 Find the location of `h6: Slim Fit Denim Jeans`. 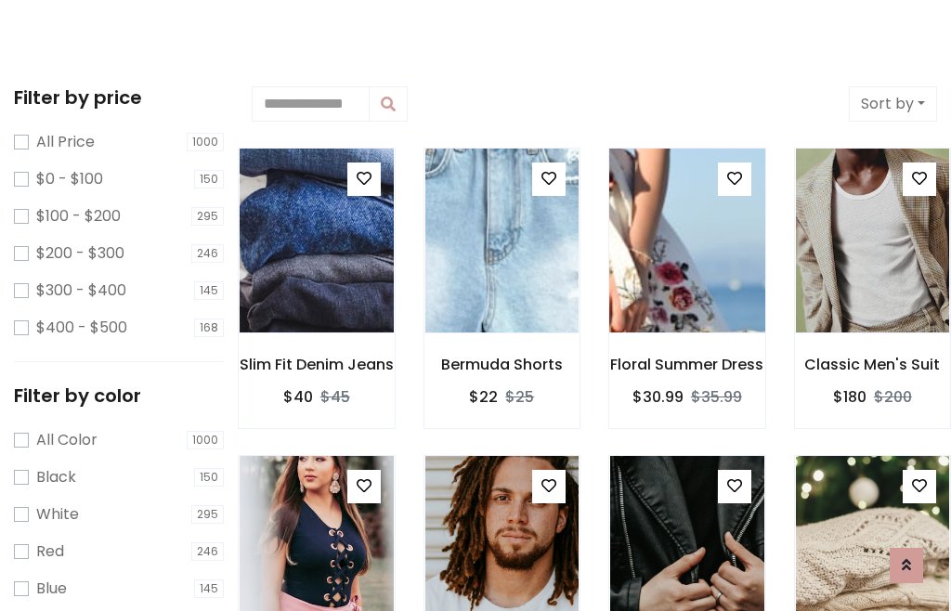

h6: Slim Fit Denim Jeans is located at coordinates (317, 364).